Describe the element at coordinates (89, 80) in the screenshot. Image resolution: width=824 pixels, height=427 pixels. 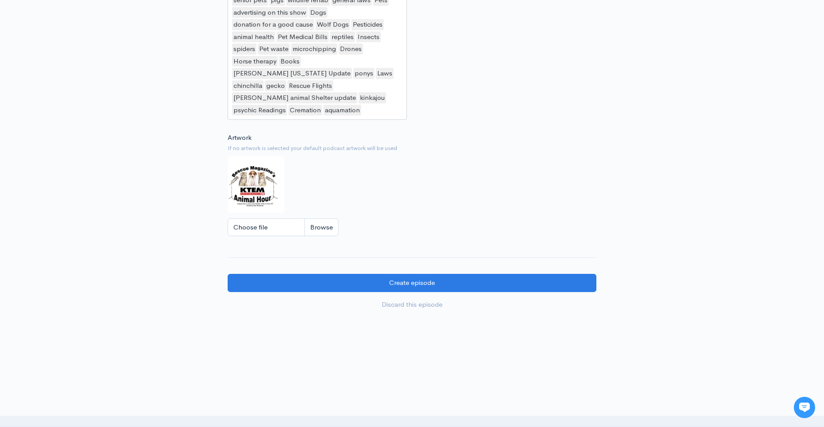
I see `h2: Just let us know if you need anything and we'll be happy to help! 🙂` at that location.